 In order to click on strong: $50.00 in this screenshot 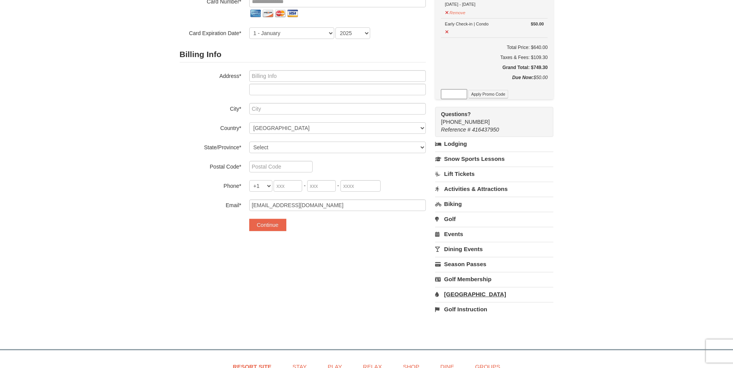, I will do `click(537, 24)`.